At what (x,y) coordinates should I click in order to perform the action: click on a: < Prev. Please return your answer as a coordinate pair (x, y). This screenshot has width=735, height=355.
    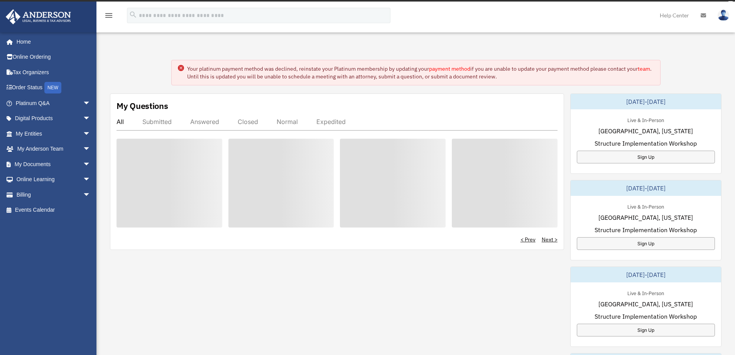
    Looking at the image, I should click on (528, 239).